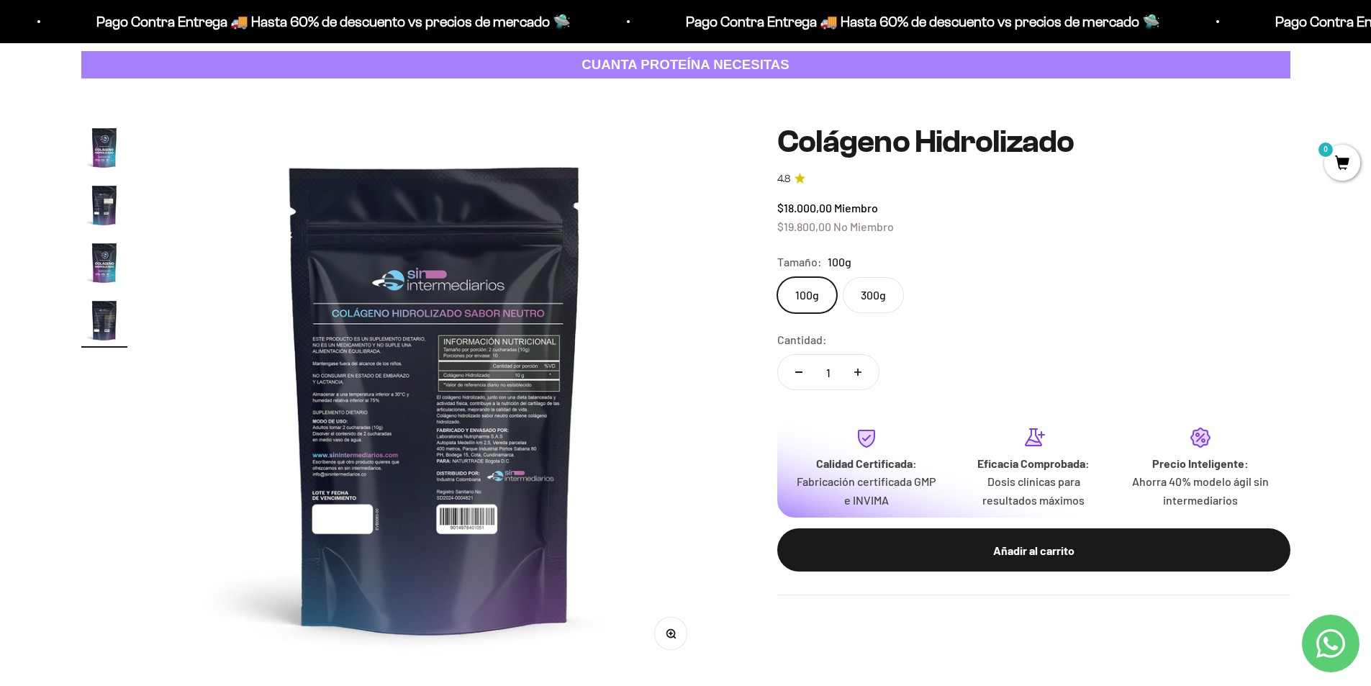  What do you see at coordinates (802, 340) in the screenshot?
I see `label: Cantidad:` at bounding box center [802, 340].